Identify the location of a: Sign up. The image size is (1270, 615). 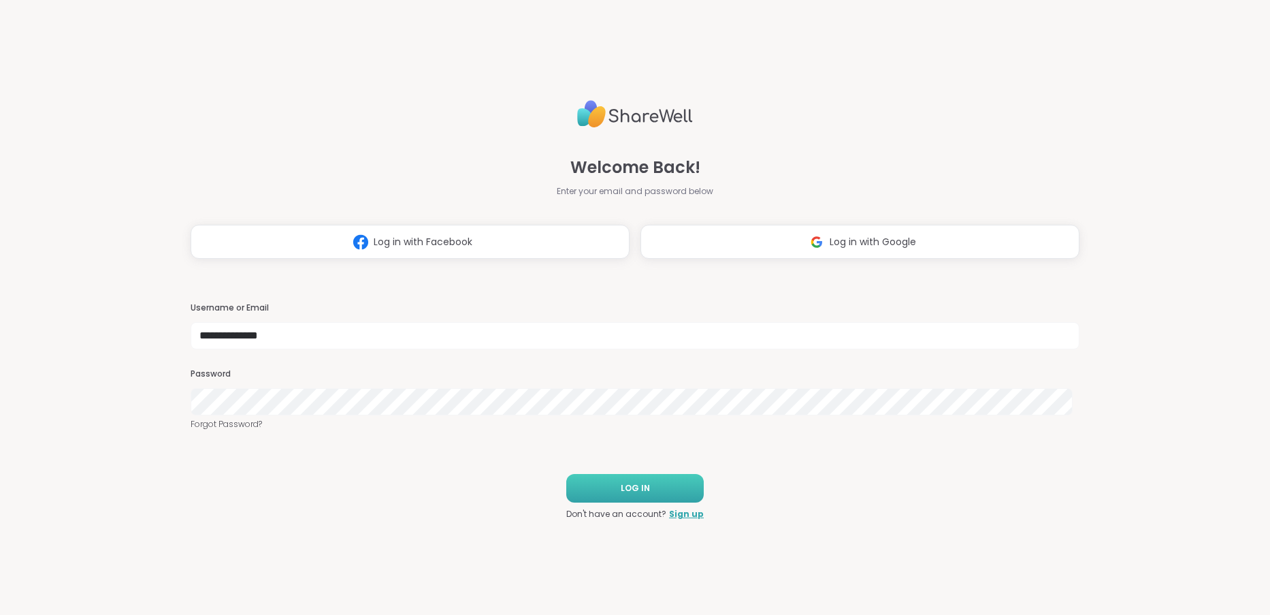
(686, 514).